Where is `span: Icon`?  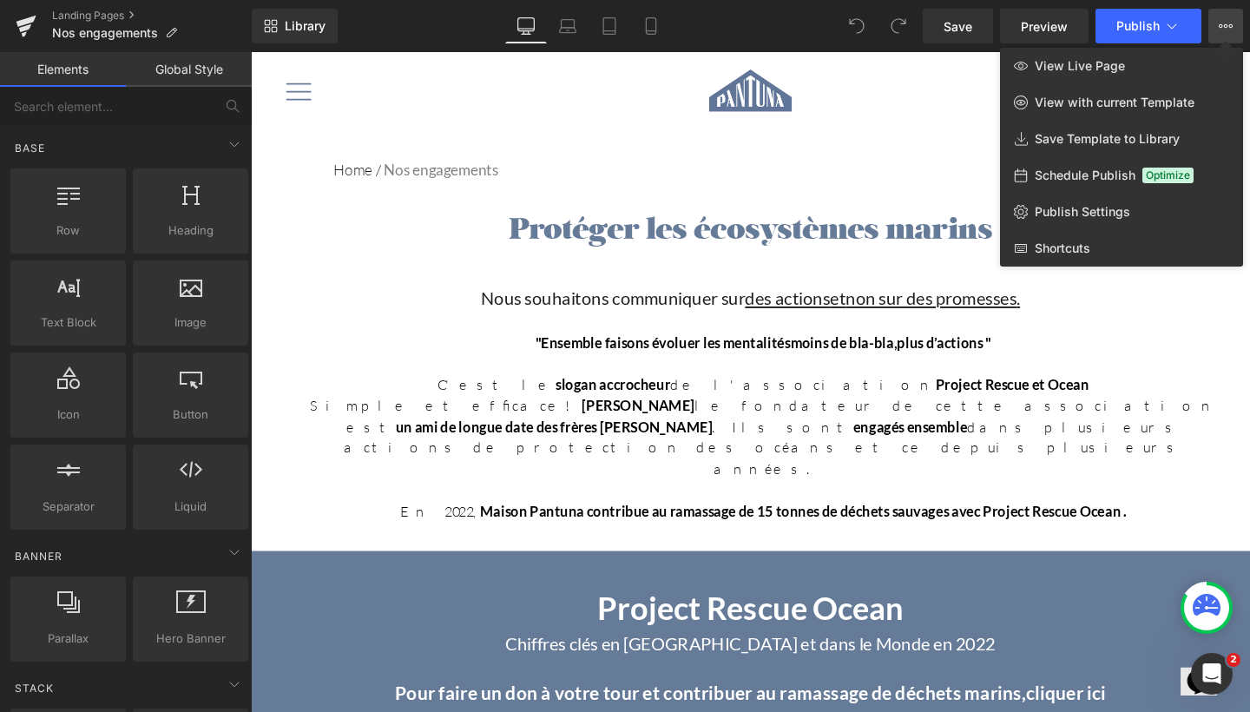 span: Icon is located at coordinates (68, 414).